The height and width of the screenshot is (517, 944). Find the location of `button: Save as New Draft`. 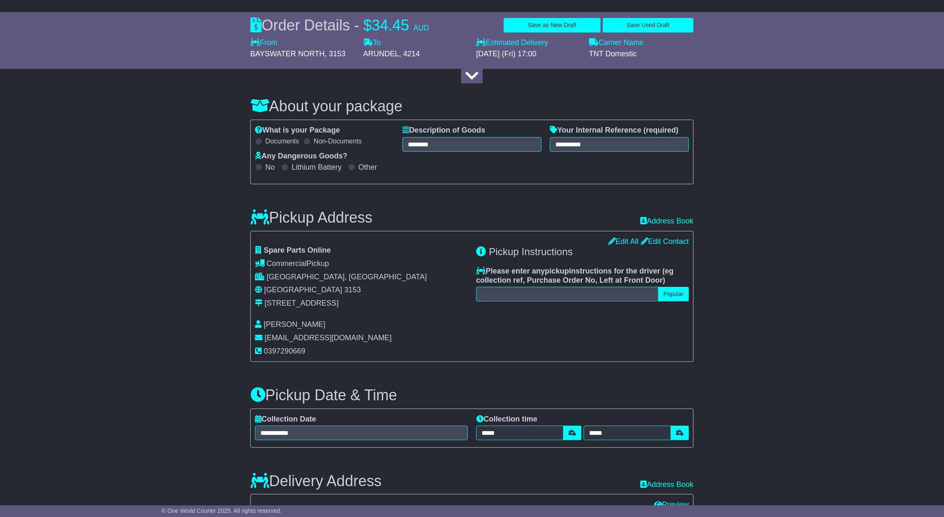

button: Save as New Draft is located at coordinates (552, 25).